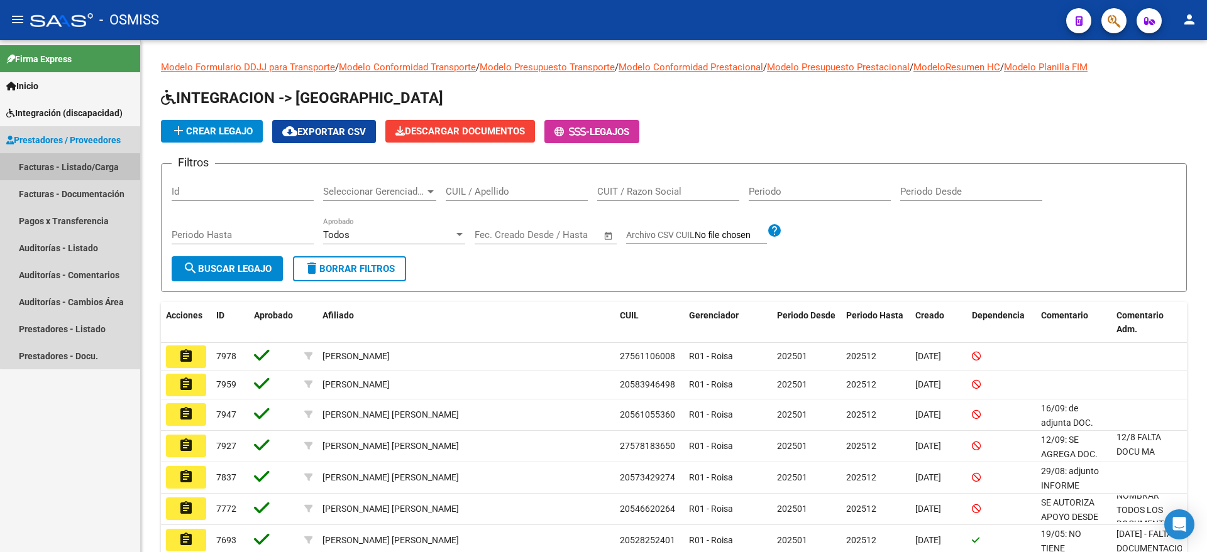 The height and width of the screenshot is (552, 1207). Describe the element at coordinates (220, 315) in the screenshot. I see `span: ID` at that location.